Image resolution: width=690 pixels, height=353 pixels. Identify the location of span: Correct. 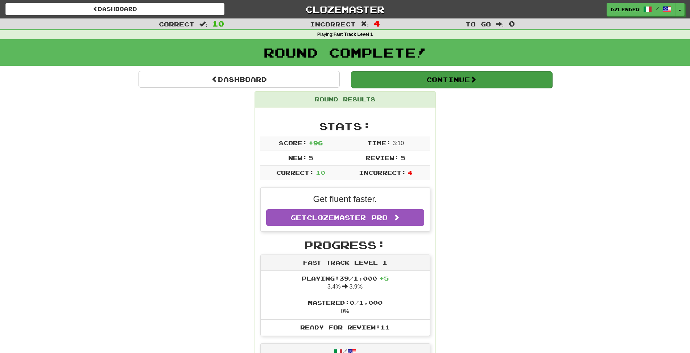
(177, 24).